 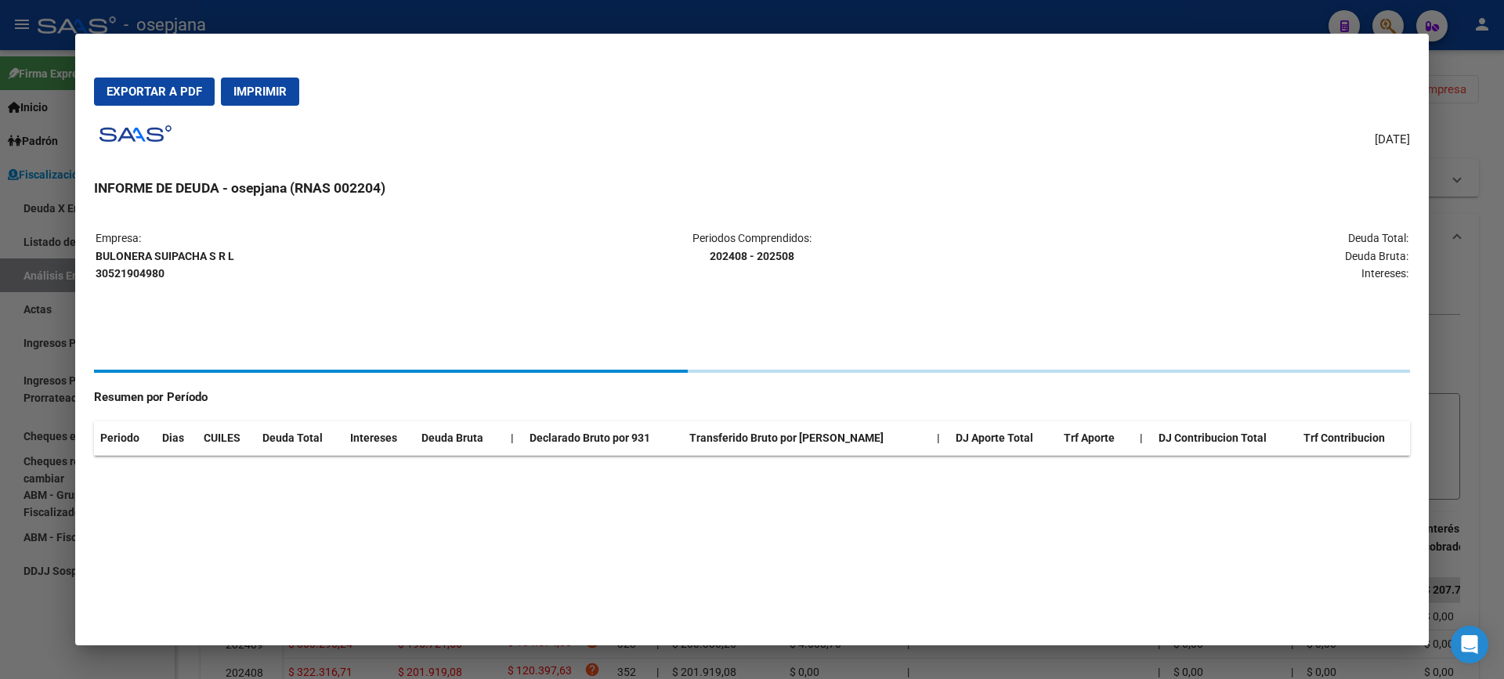 I want to click on th: Intereses, so click(x=379, y=438).